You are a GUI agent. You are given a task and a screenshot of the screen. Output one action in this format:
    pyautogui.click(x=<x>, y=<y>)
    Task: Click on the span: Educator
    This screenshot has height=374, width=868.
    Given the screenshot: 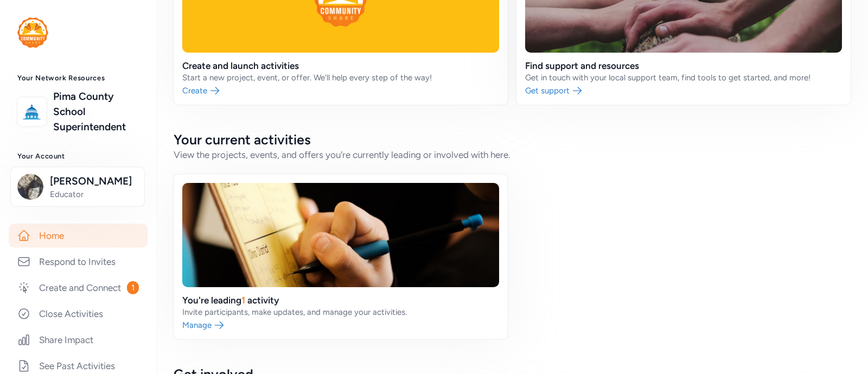 What is the action you would take?
    pyautogui.click(x=94, y=194)
    